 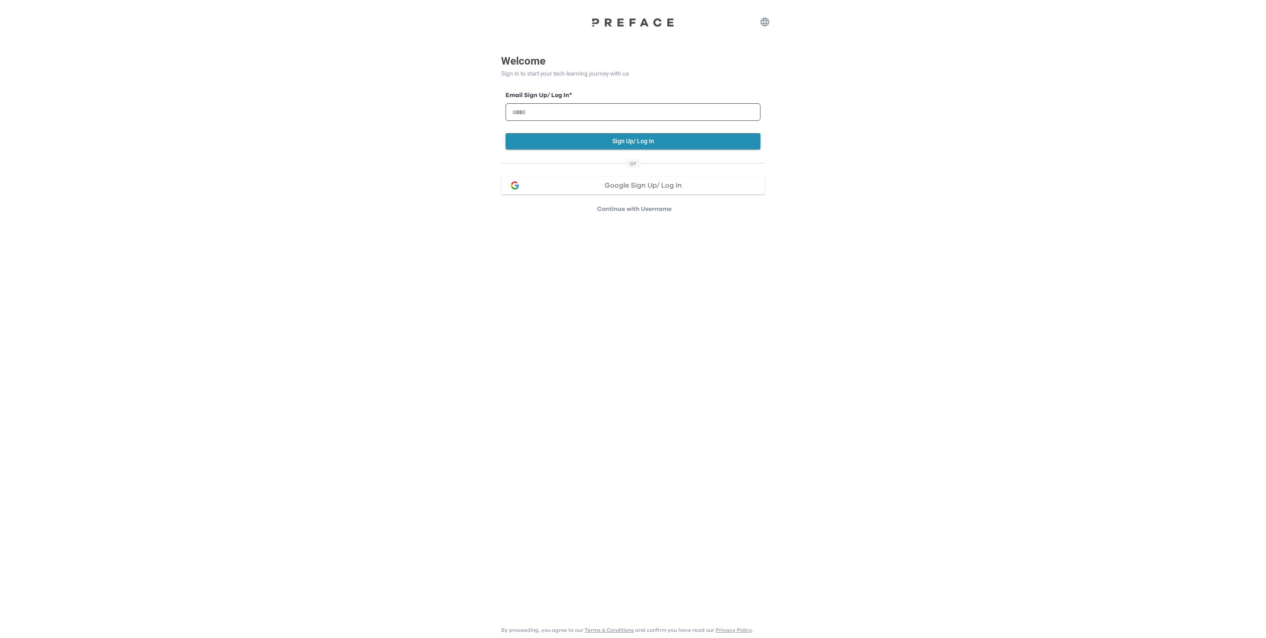 What do you see at coordinates (609, 630) in the screenshot?
I see `a: Terms & Conditions` at bounding box center [609, 630].